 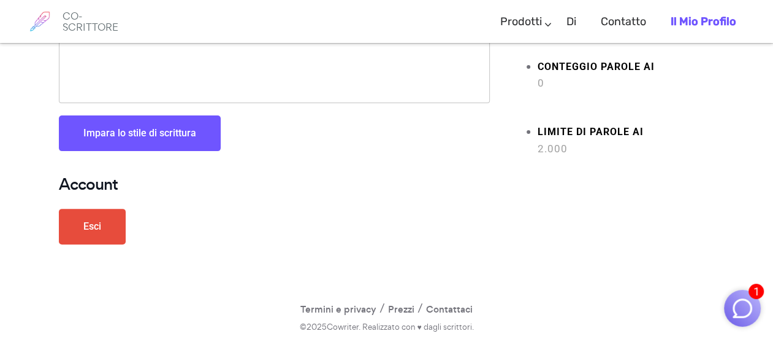 I want to click on font: Di, so click(x=572, y=21).